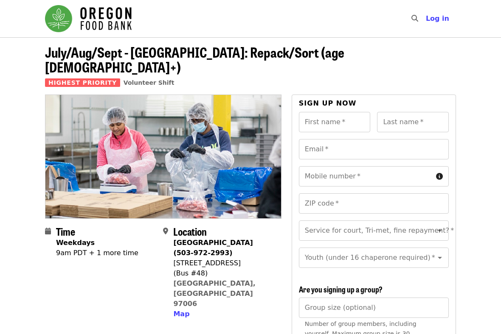  I want to click on input: First name, so click(334, 122).